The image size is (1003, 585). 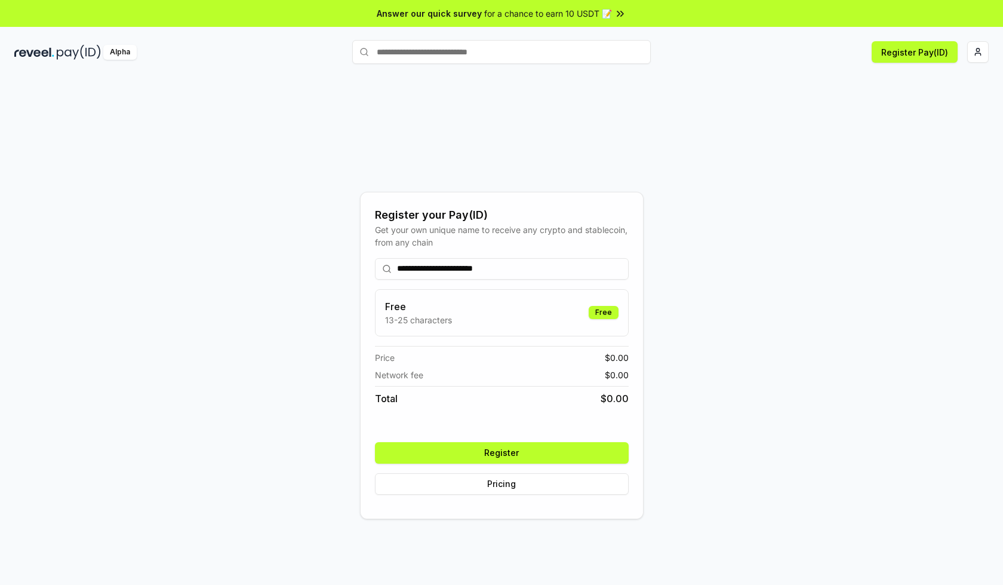 What do you see at coordinates (548, 13) in the screenshot?
I see `span: for a chance to earn 10 USDT 📝` at bounding box center [548, 13].